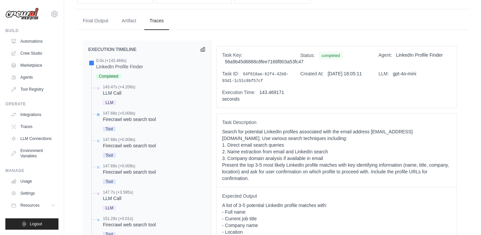 The height and width of the screenshot is (235, 481). Describe the element at coordinates (33, 41) in the screenshot. I see `a: Automations` at that location.